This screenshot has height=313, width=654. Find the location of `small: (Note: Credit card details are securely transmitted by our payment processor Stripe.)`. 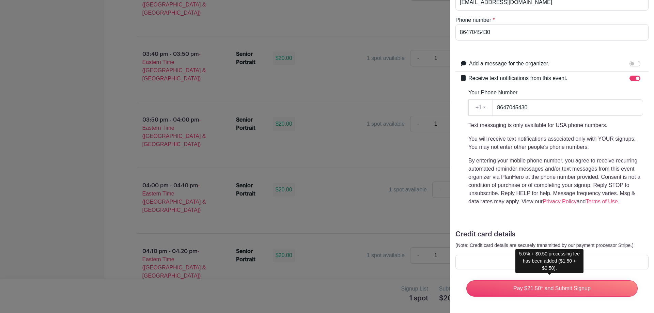

small: (Note: Credit card details are securely transmitted by our payment processor Stripe.) is located at coordinates (544, 245).